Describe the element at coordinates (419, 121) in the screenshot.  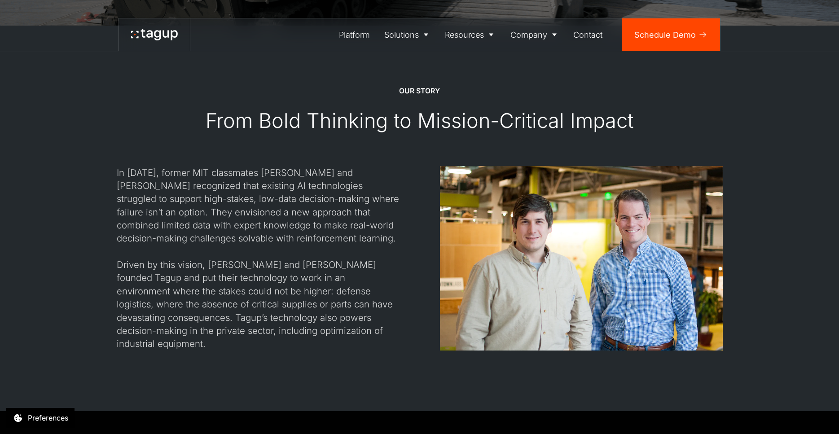
I see `div: From Bold Thinking to Mission-Critical Impact` at that location.